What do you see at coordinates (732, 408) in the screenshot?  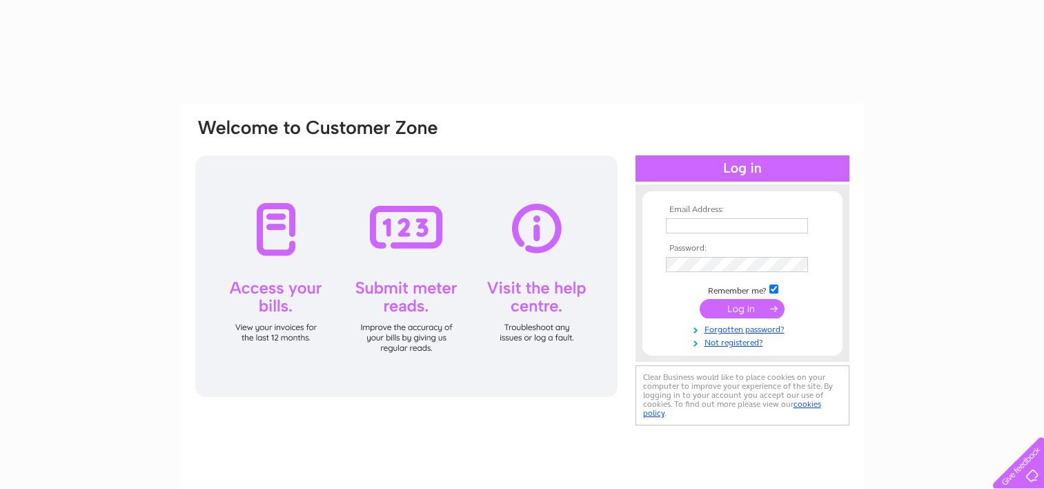 I see `a: cookies policy` at bounding box center [732, 408].